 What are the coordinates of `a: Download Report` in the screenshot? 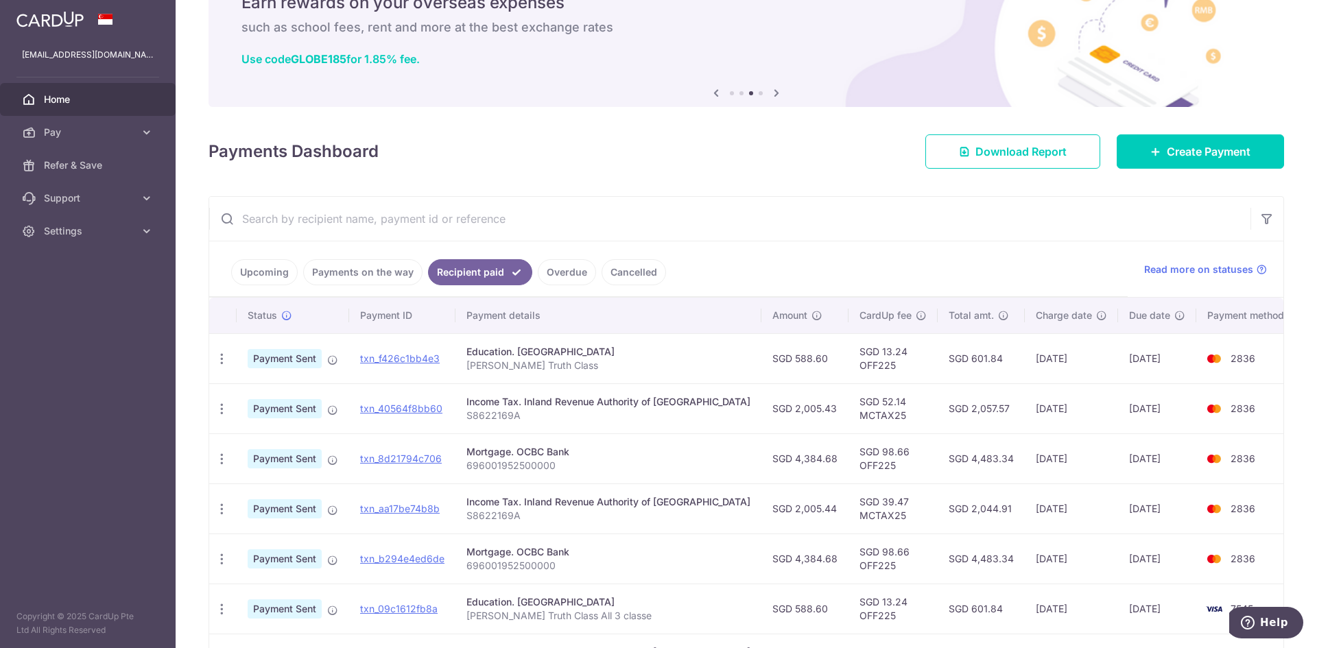 It's located at (1012, 152).